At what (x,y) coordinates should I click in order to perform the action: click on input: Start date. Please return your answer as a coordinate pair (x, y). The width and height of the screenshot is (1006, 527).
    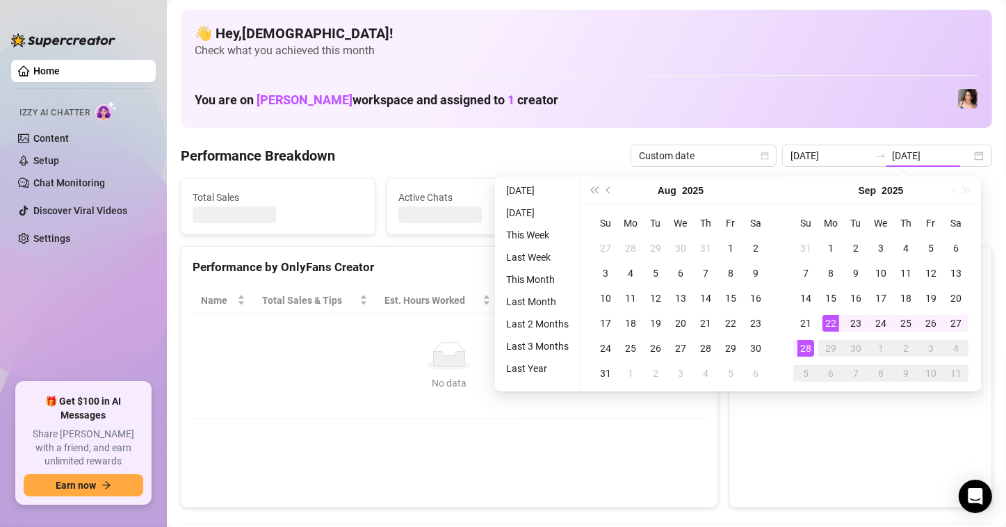
    Looking at the image, I should click on (830, 156).